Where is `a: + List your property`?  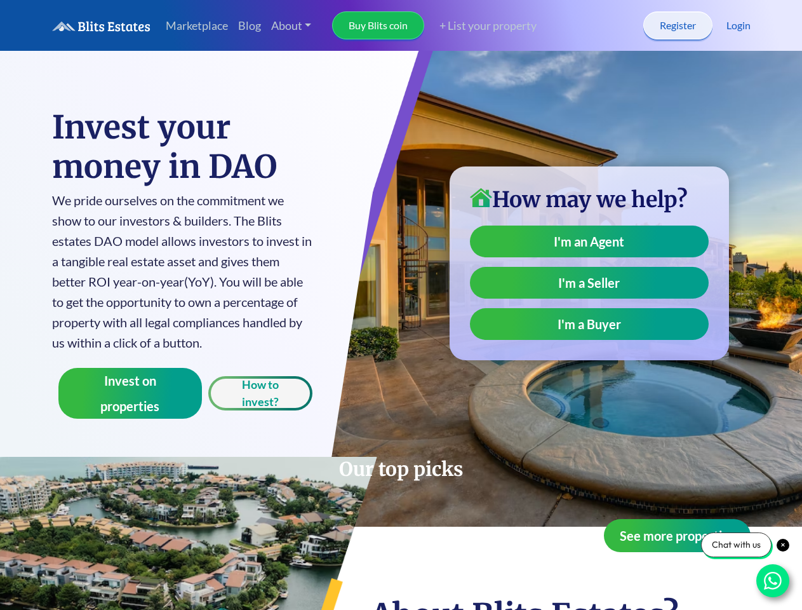 a: + List your property is located at coordinates (480, 25).